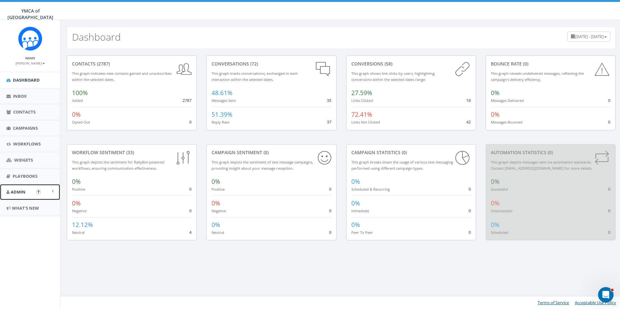 The width and height of the screenshot is (620, 309). I want to click on small: Links Not Clicked, so click(365, 122).